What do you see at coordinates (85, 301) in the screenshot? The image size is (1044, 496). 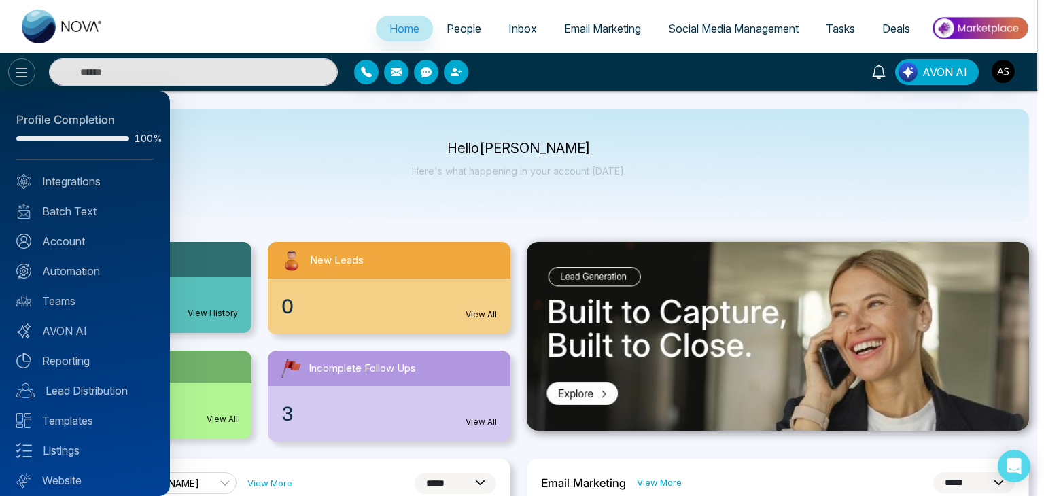 I see `a: Teams` at bounding box center [85, 301].